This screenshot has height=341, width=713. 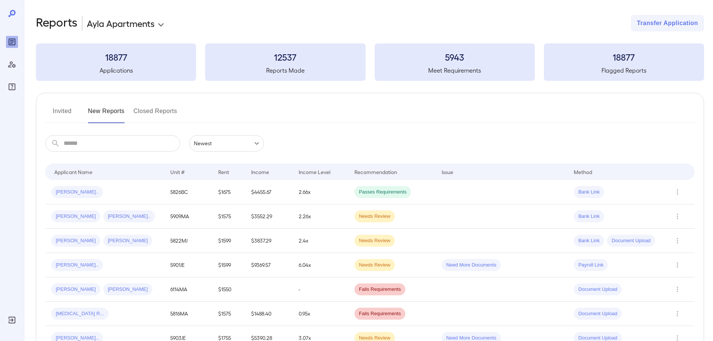 What do you see at coordinates (624, 70) in the screenshot?
I see `h5: Flagged Reports` at bounding box center [624, 70].